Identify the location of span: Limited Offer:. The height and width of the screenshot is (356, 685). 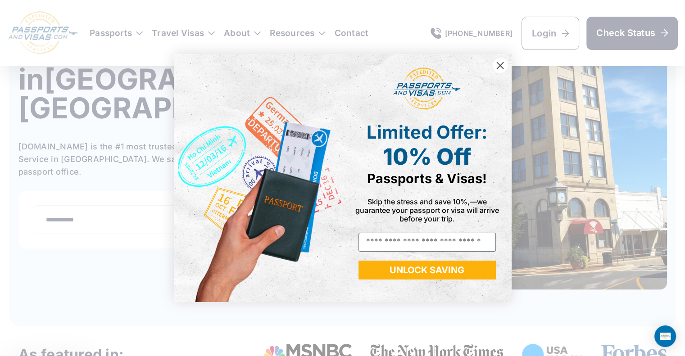
(427, 132).